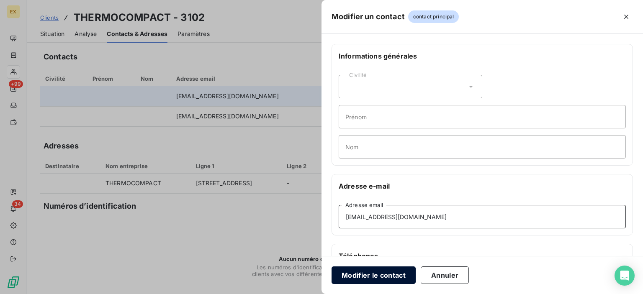 The image size is (643, 294). I want to click on h6: Informations générales, so click(482, 56).